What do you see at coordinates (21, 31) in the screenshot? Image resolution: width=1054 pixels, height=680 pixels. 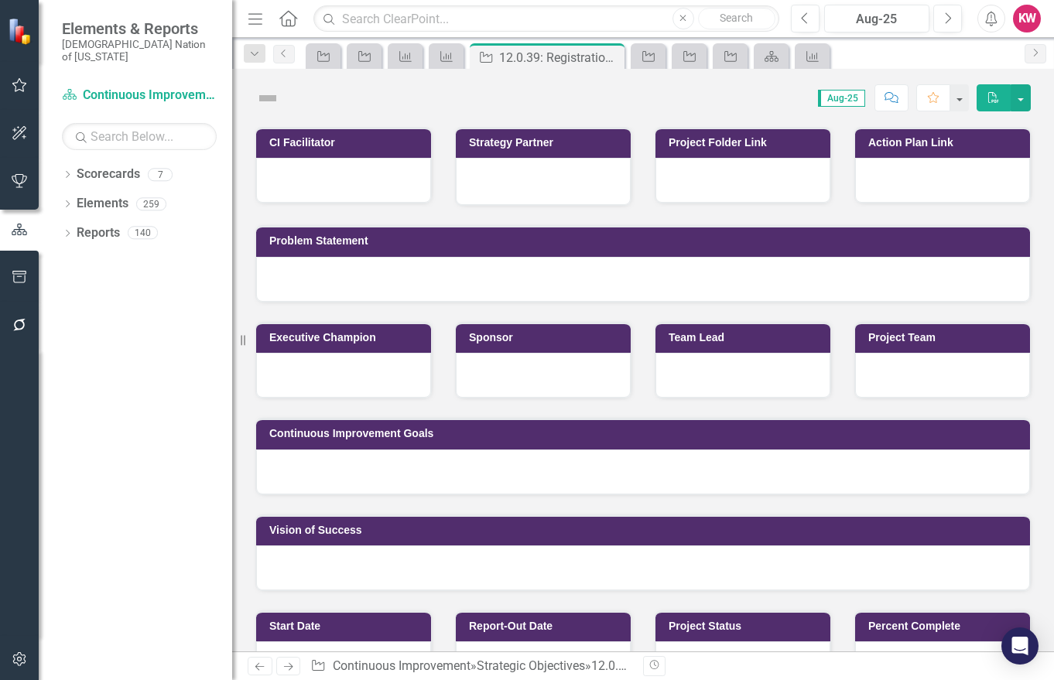 I see `img: ClearPoint Strategy` at bounding box center [21, 31].